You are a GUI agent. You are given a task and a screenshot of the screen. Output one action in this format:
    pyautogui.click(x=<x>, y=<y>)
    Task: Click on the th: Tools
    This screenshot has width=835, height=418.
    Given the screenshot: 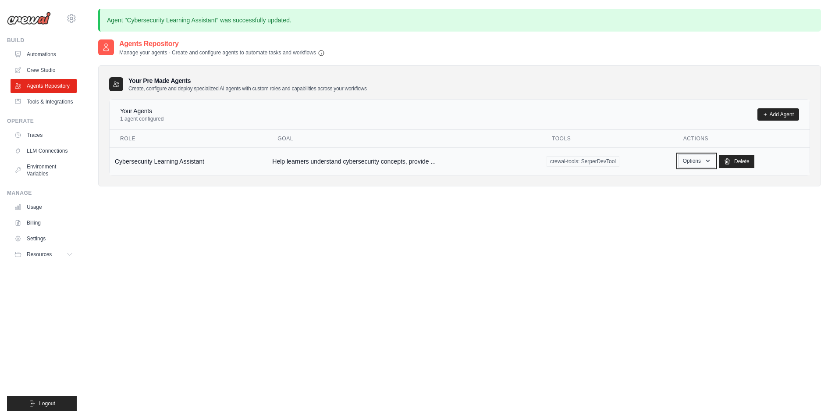 What is the action you would take?
    pyautogui.click(x=607, y=138)
    